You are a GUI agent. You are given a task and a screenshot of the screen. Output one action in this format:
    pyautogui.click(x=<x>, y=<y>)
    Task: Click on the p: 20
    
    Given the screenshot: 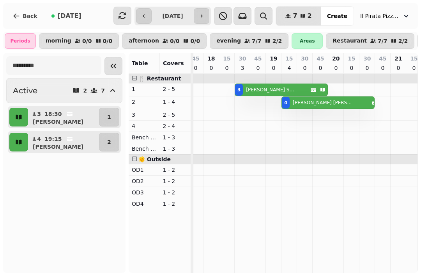 What is the action you would take?
    pyautogui.click(x=336, y=58)
    